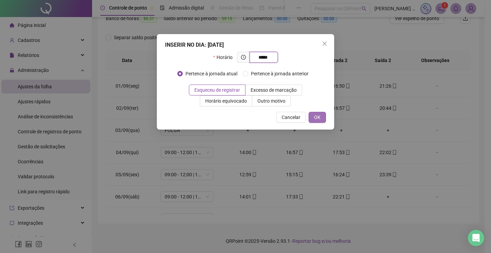  I want to click on button: Cancelar, so click(291, 117).